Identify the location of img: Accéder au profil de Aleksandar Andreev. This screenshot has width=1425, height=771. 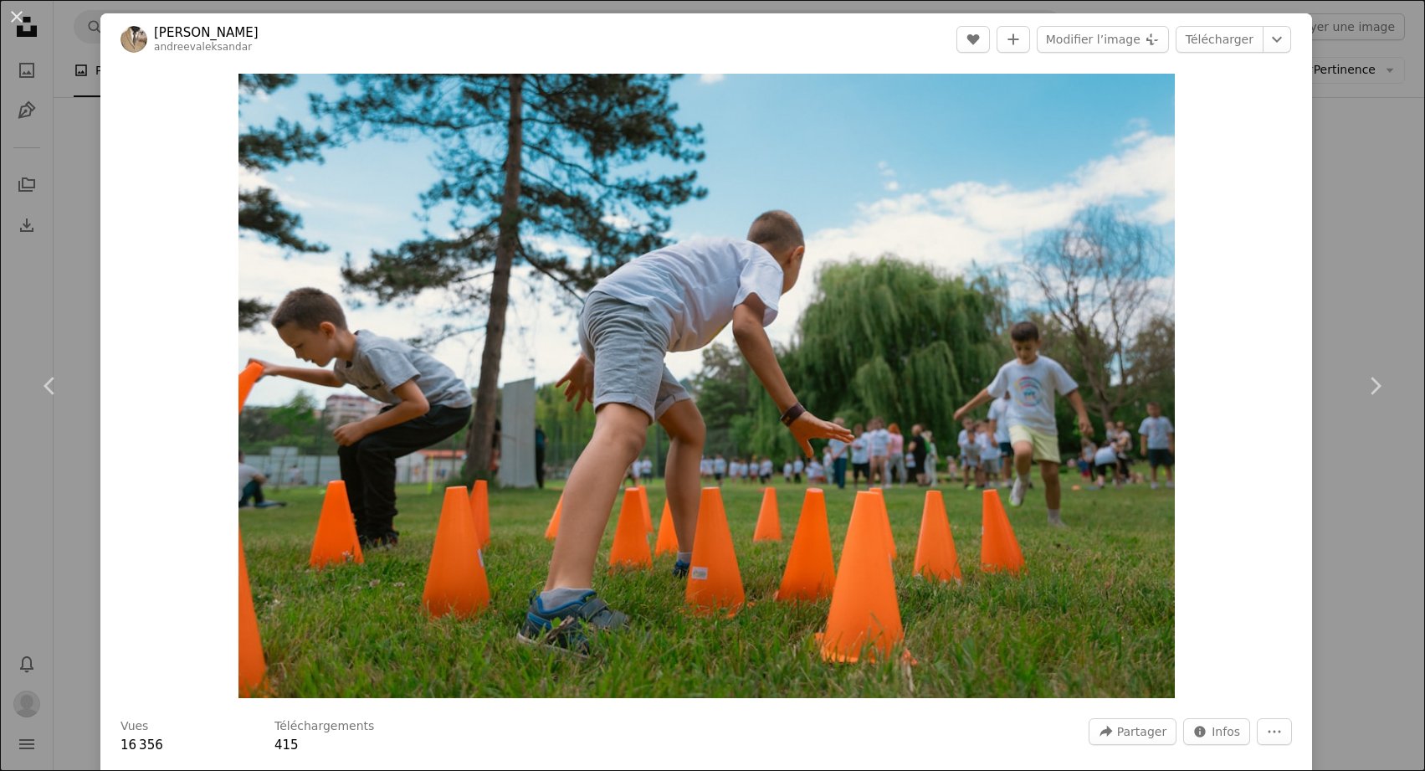
(134, 39).